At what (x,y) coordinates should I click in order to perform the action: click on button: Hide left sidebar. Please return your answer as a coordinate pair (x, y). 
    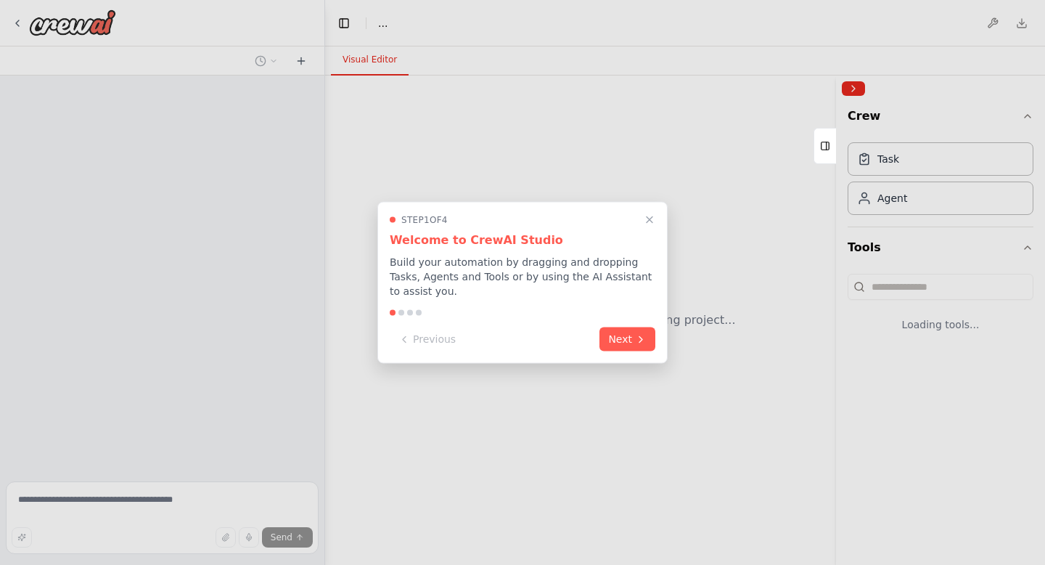
    Looking at the image, I should click on (344, 23).